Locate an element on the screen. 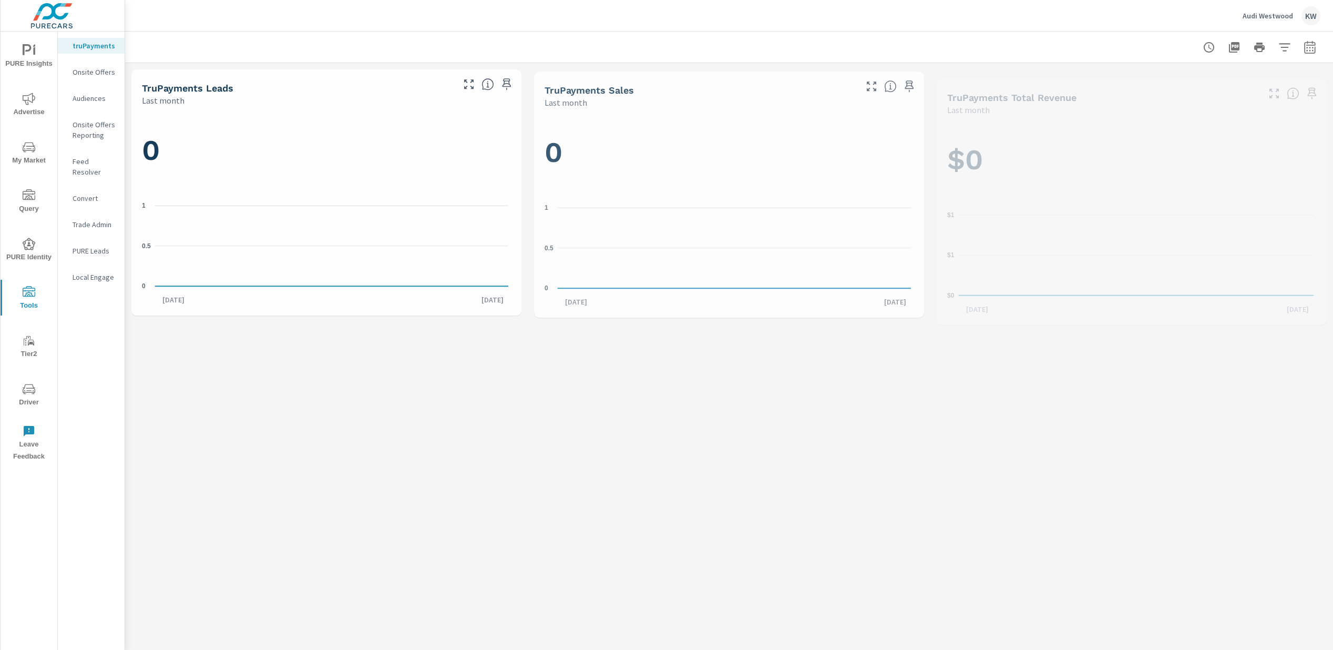 Image resolution: width=1333 pixels, height=650 pixels. div: Local Engage is located at coordinates (91, 277).